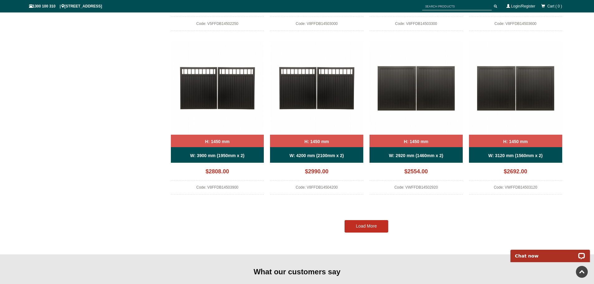  What do you see at coordinates (523, 6) in the screenshot?
I see `a: Login/Register` at bounding box center [523, 6].